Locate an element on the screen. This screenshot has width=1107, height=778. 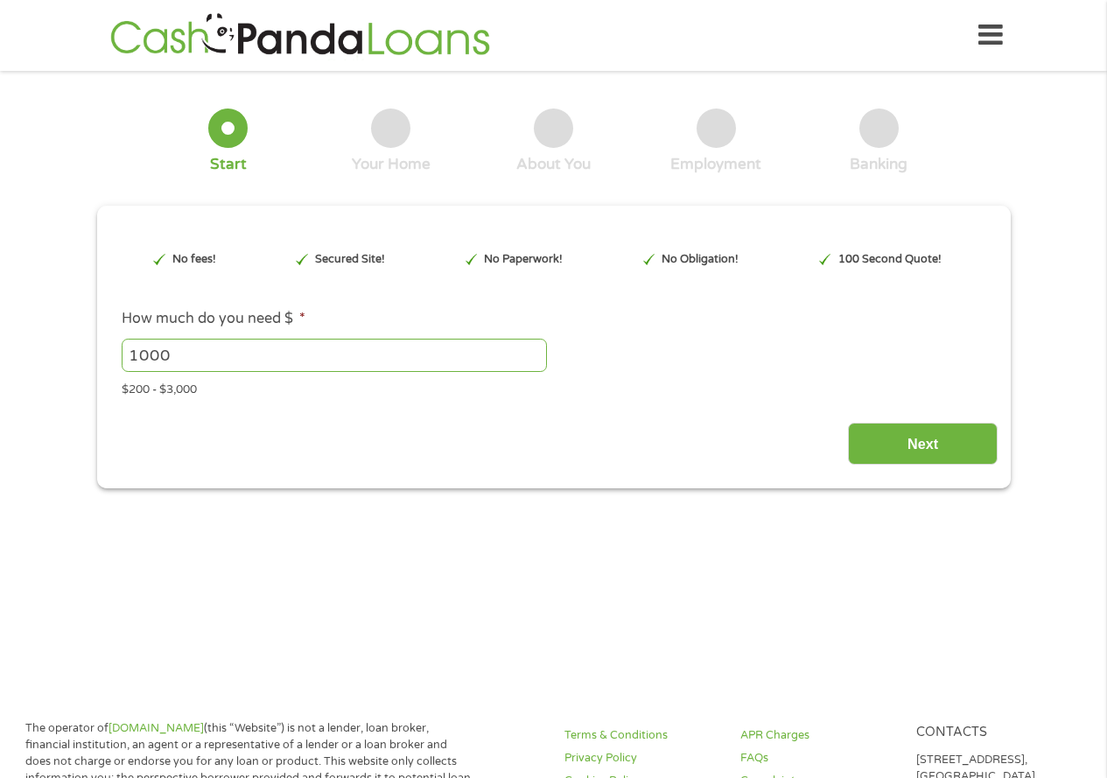
img: GetLoanNow Logo is located at coordinates (300, 35).